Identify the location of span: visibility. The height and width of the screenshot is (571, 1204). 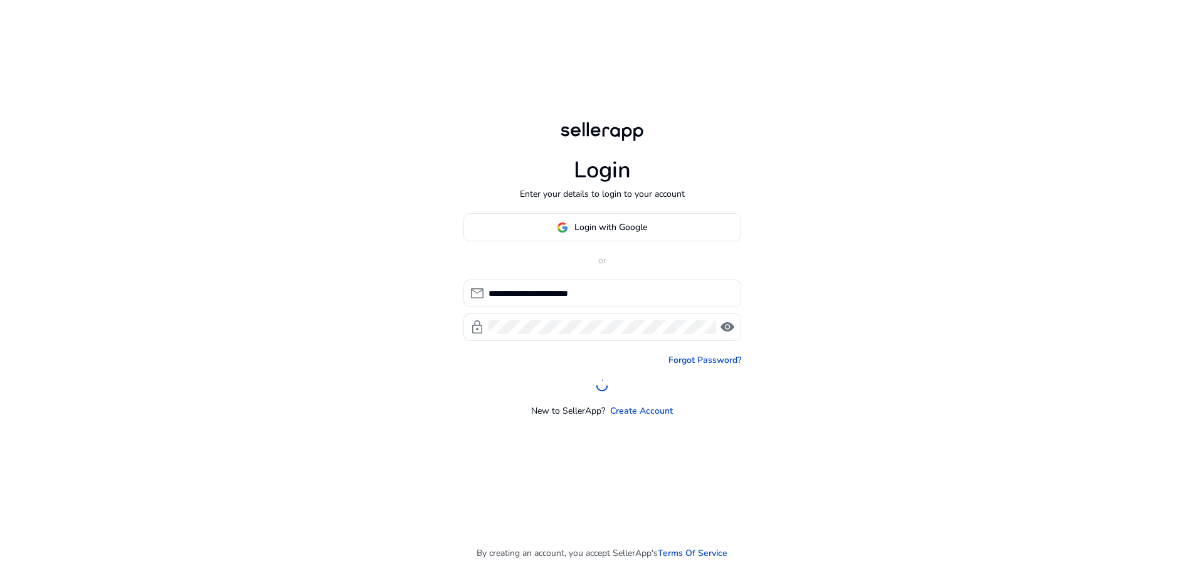
(727, 327).